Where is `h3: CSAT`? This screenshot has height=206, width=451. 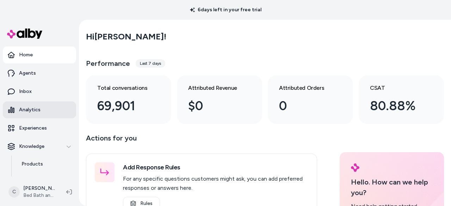 h3: CSAT is located at coordinates (396, 88).